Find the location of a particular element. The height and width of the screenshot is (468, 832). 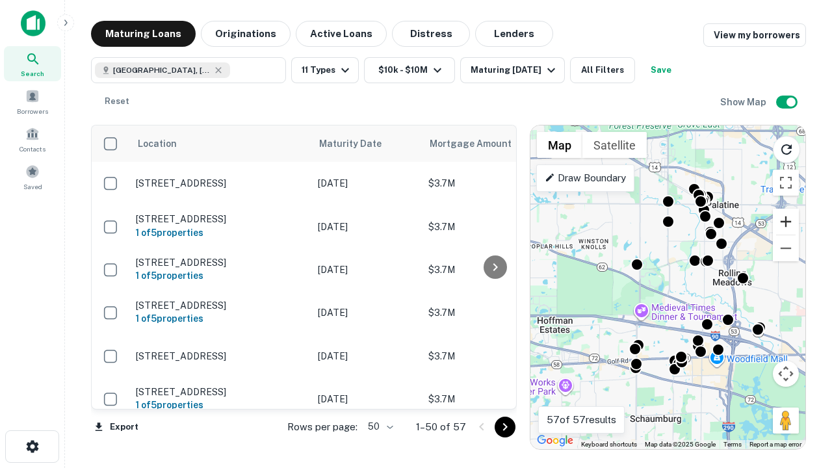

img: Google is located at coordinates (555, 441).